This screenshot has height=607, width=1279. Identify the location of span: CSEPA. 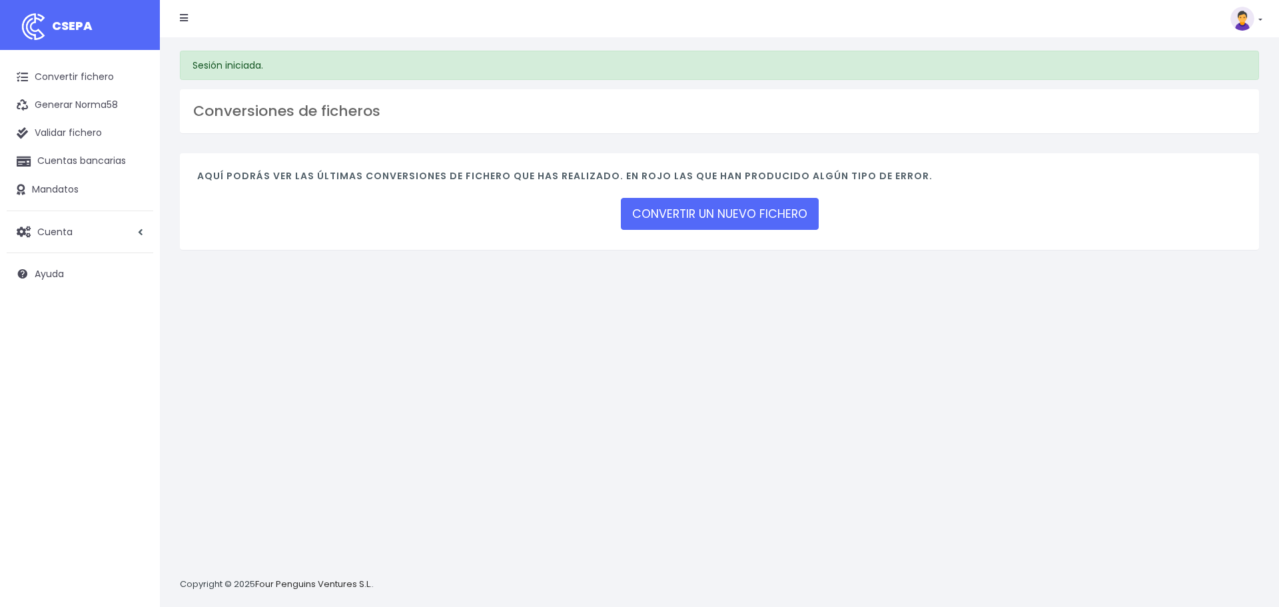
(72, 25).